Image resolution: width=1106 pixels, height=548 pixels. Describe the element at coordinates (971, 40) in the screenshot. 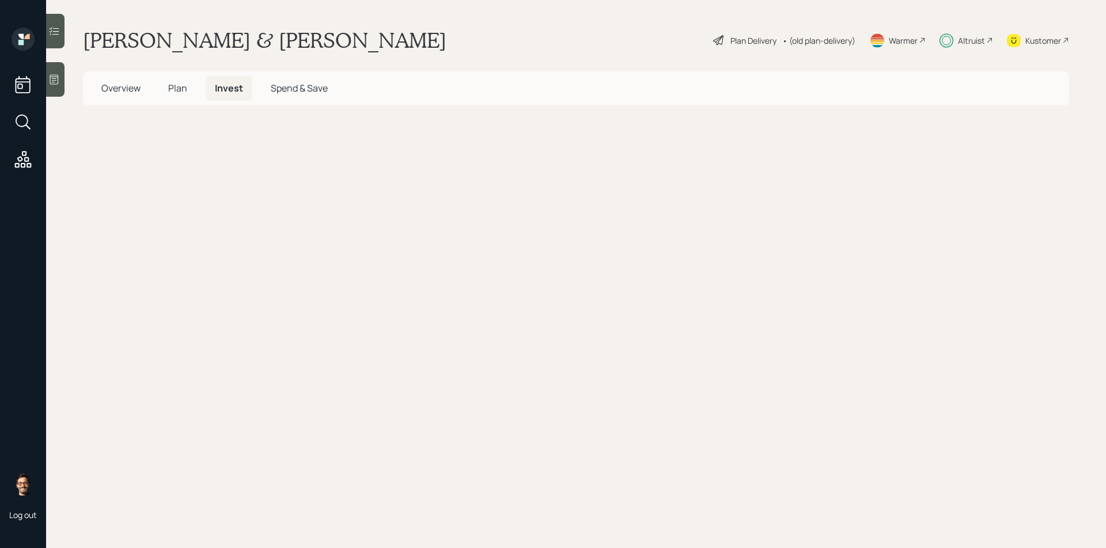

I see `div: Altruist` at that location.